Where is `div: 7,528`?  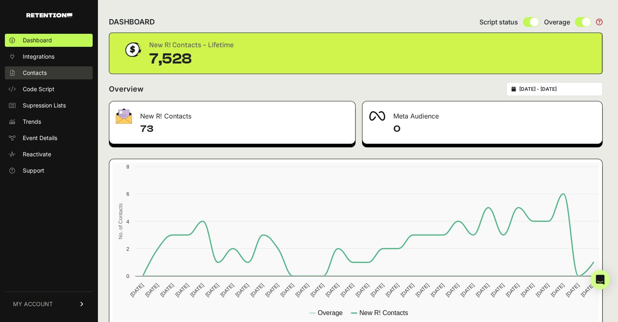 div: 7,528 is located at coordinates (192, 59).